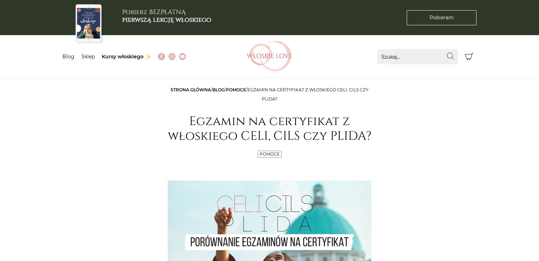  What do you see at coordinates (469, 56) in the screenshot?
I see `button: Koszyk` at bounding box center [469, 56].